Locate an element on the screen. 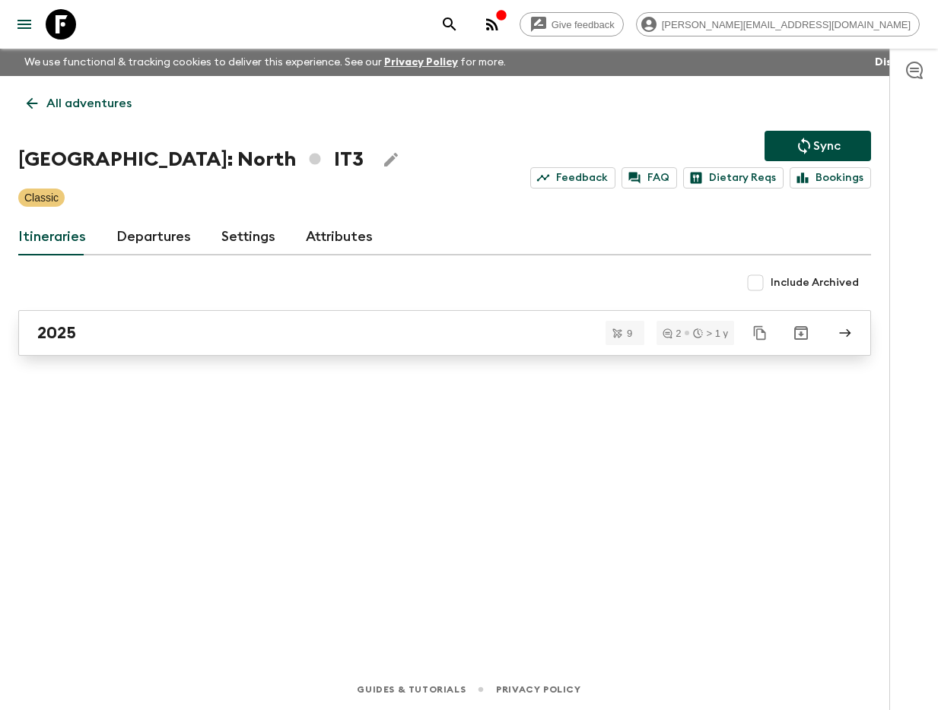  h2: 2025 is located at coordinates (56, 333).